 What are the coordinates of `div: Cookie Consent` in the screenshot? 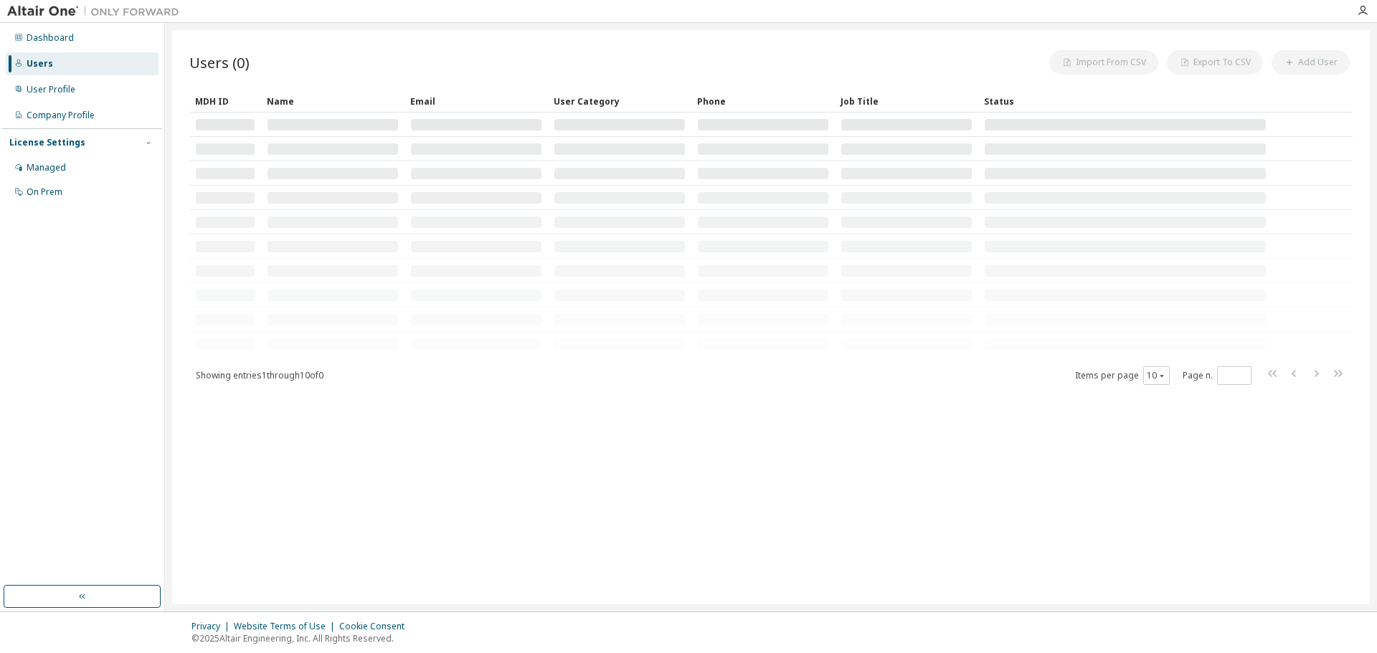 It's located at (376, 627).